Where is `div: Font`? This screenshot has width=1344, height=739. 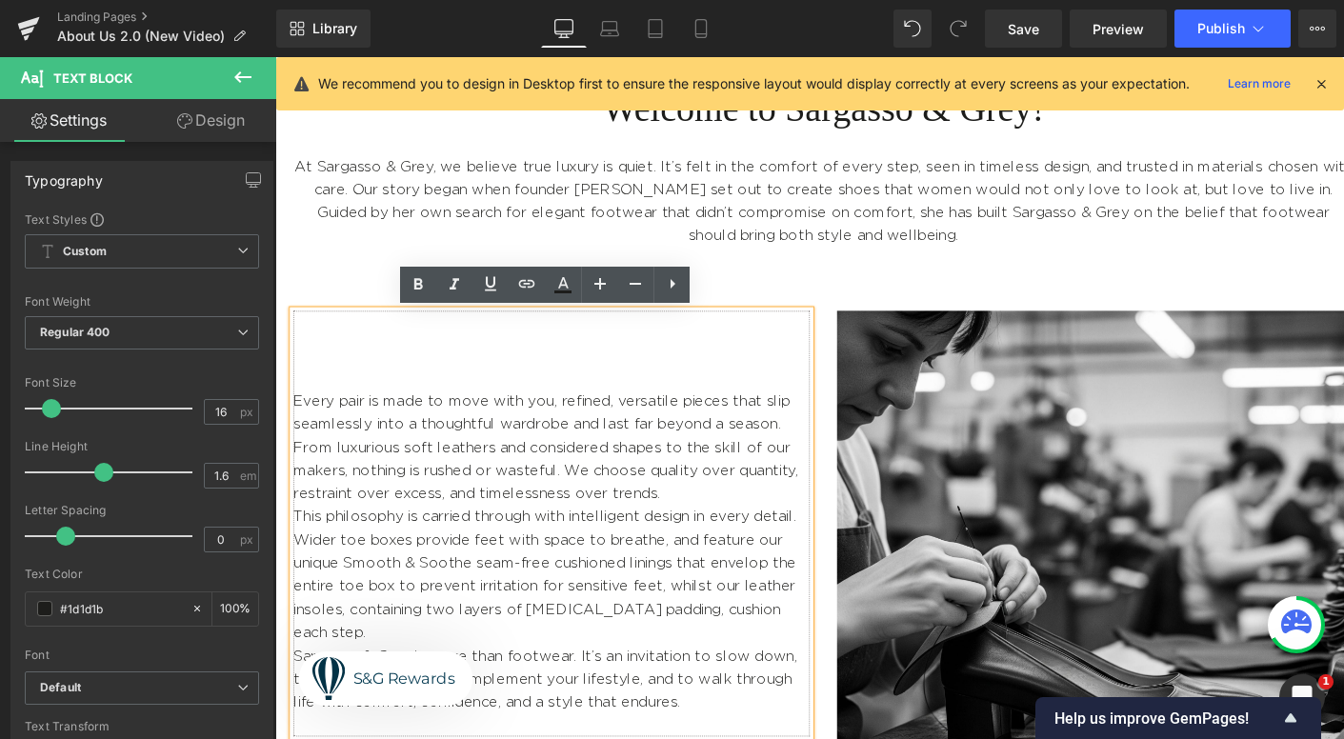
div: Font is located at coordinates (142, 655).